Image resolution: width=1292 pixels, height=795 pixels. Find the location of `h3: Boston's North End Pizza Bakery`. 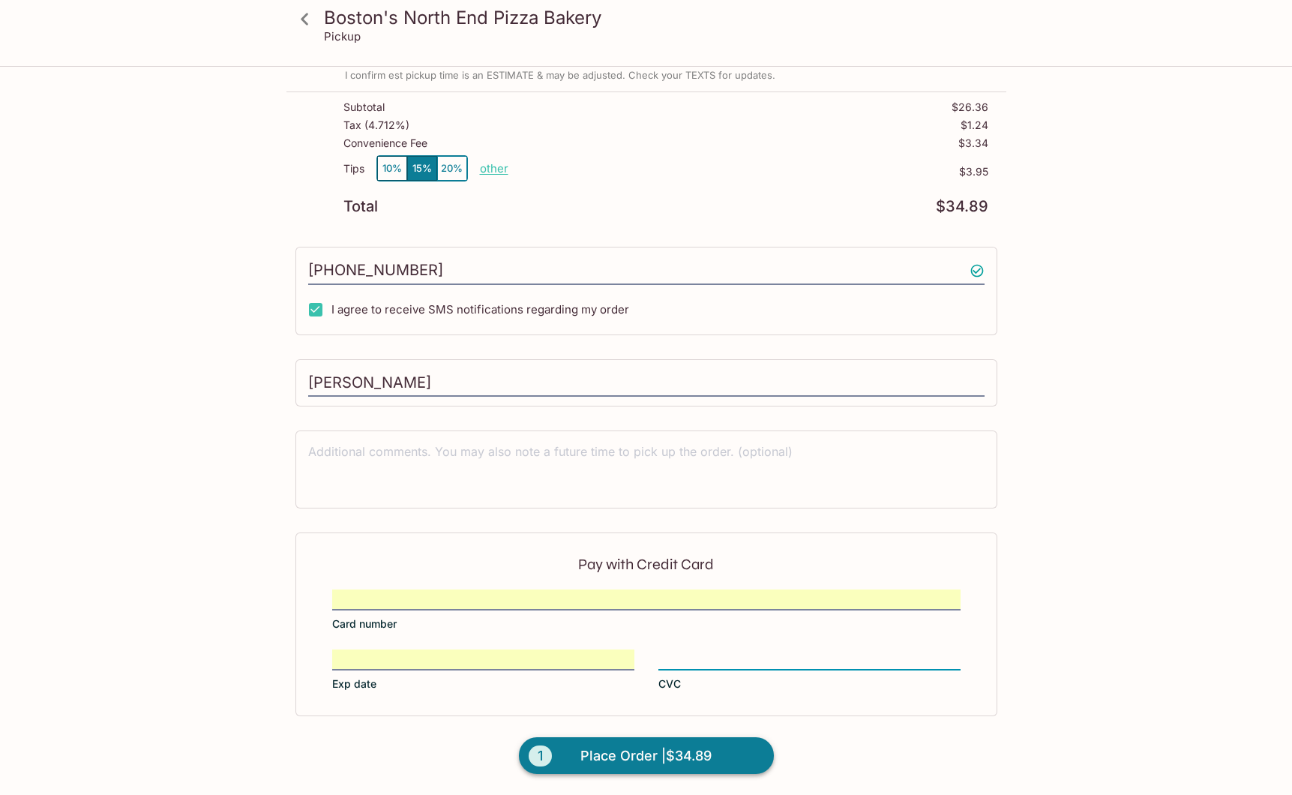

h3: Boston's North End Pizza Bakery is located at coordinates (659, 17).